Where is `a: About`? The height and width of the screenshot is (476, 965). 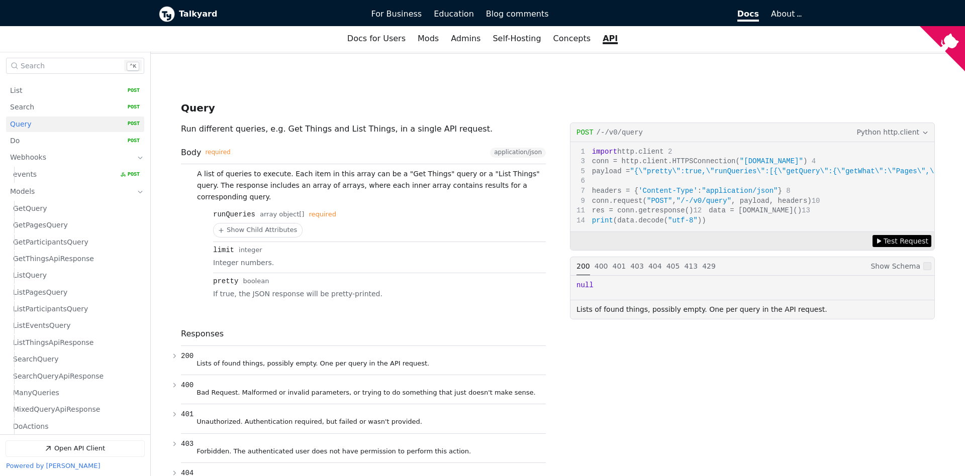
a: About is located at coordinates (785, 14).